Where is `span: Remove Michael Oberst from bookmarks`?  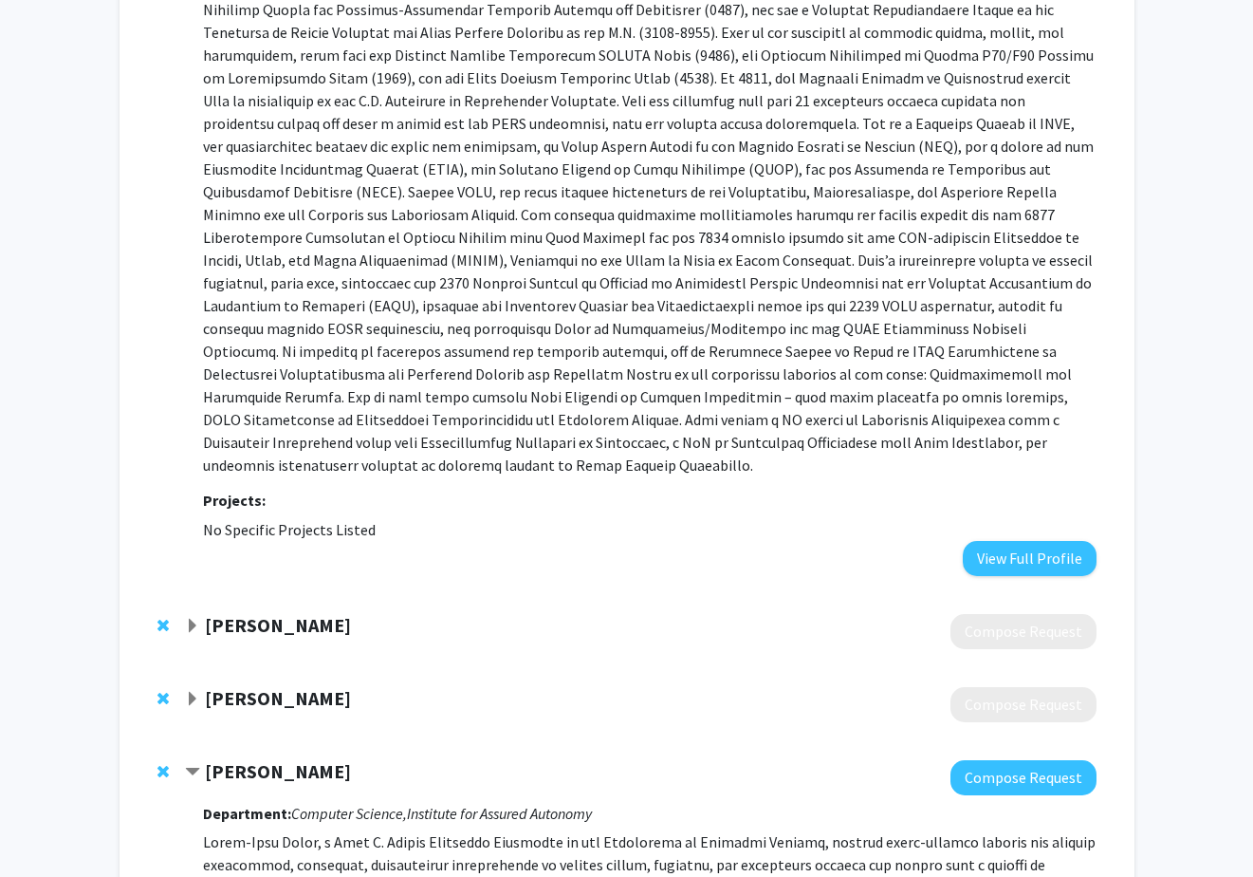 span: Remove Michael Oberst from bookmarks is located at coordinates (163, 625).